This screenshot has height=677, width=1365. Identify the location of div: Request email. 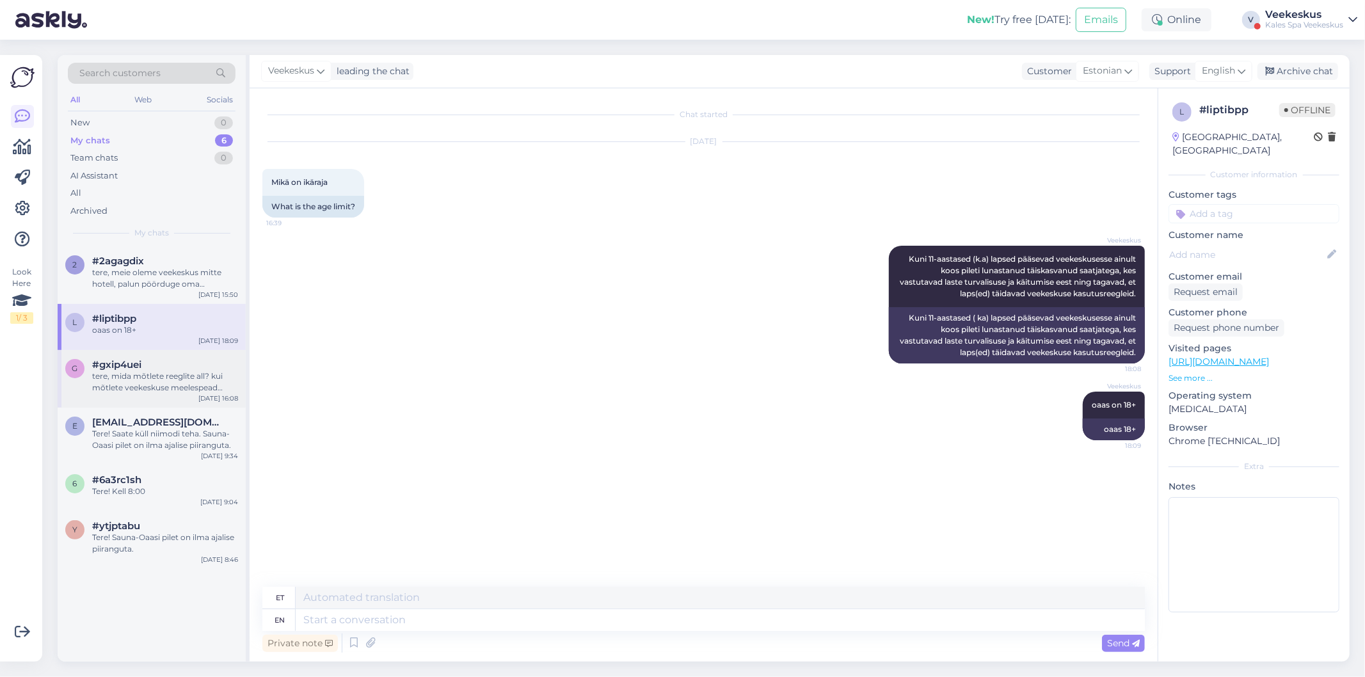
(1205, 292).